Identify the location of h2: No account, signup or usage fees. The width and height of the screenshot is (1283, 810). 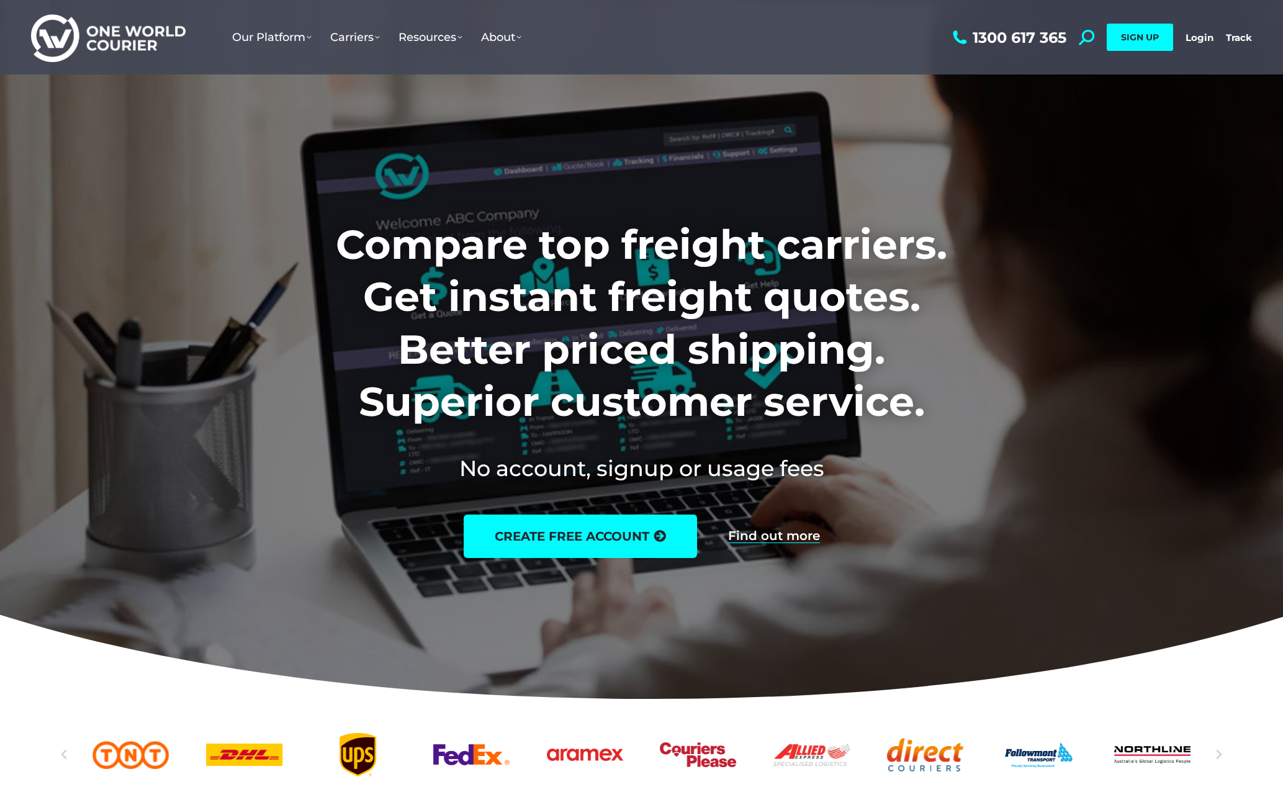
(641, 468).